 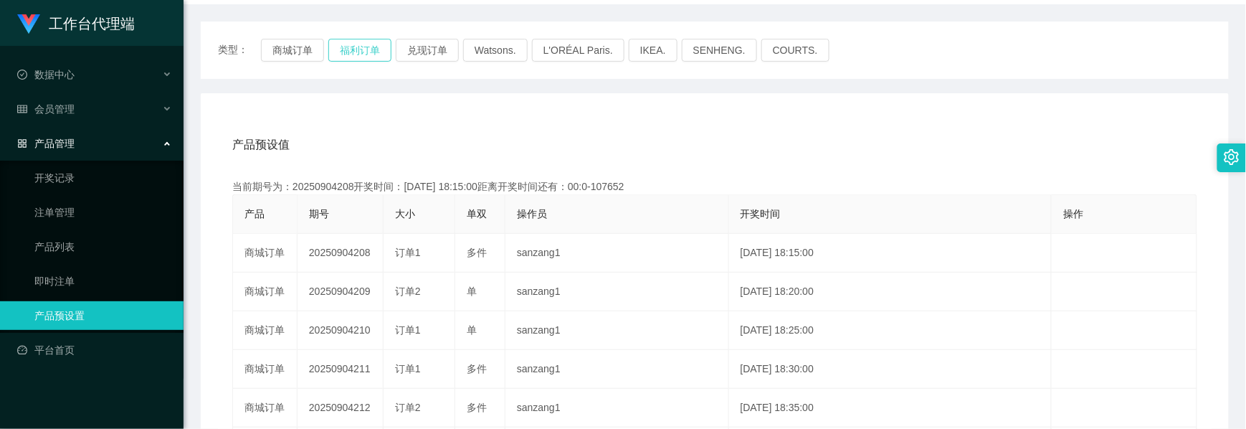 I want to click on span: 类型：, so click(x=239, y=50).